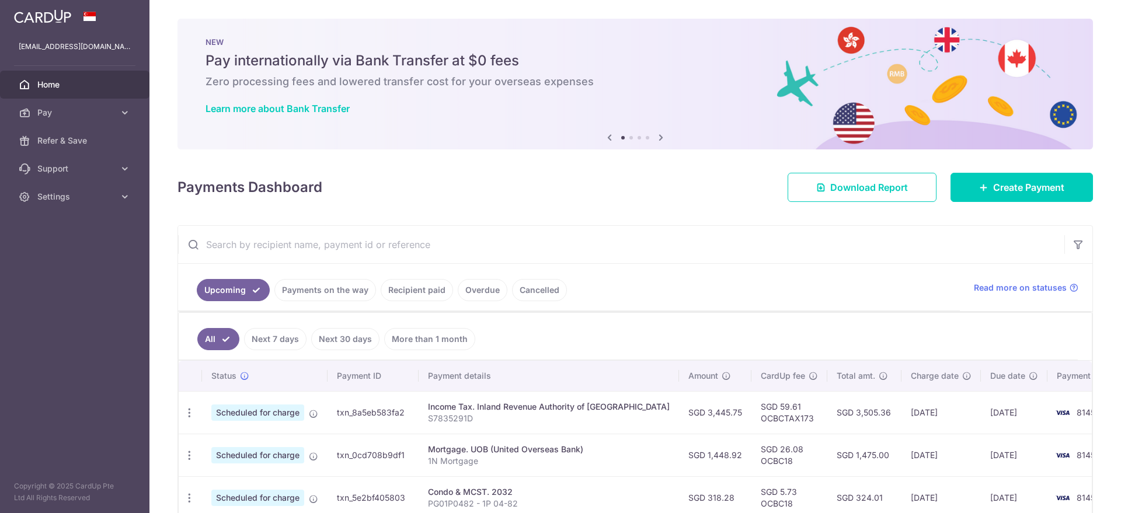 This screenshot has width=1121, height=513. What do you see at coordinates (635, 84) in the screenshot?
I see `img: Bank transfer banner` at bounding box center [635, 84].